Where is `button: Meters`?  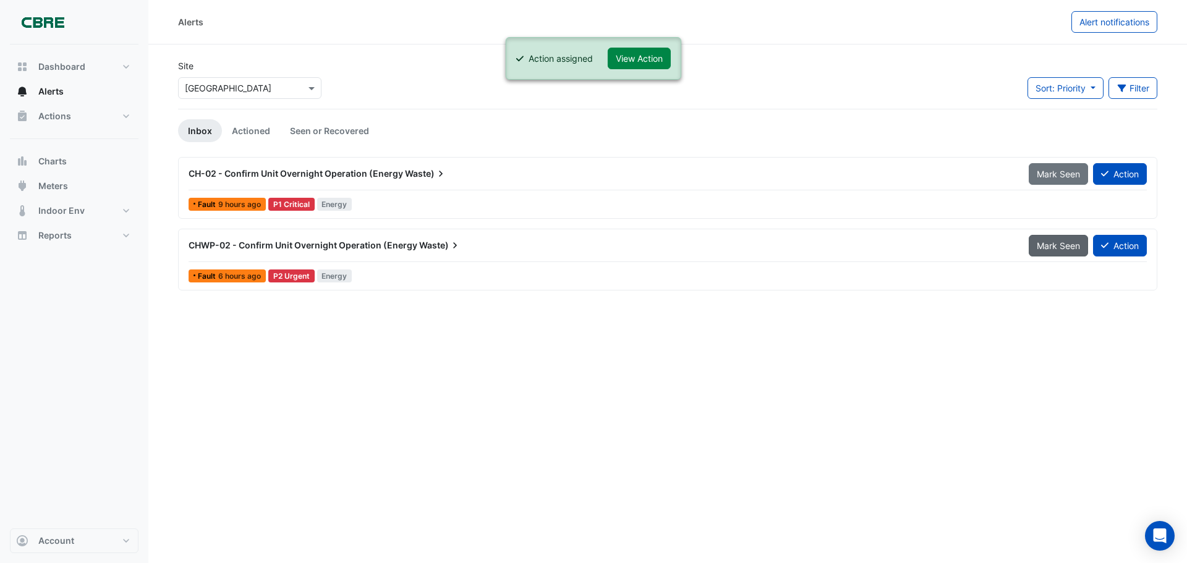
button: Meters is located at coordinates (74, 186).